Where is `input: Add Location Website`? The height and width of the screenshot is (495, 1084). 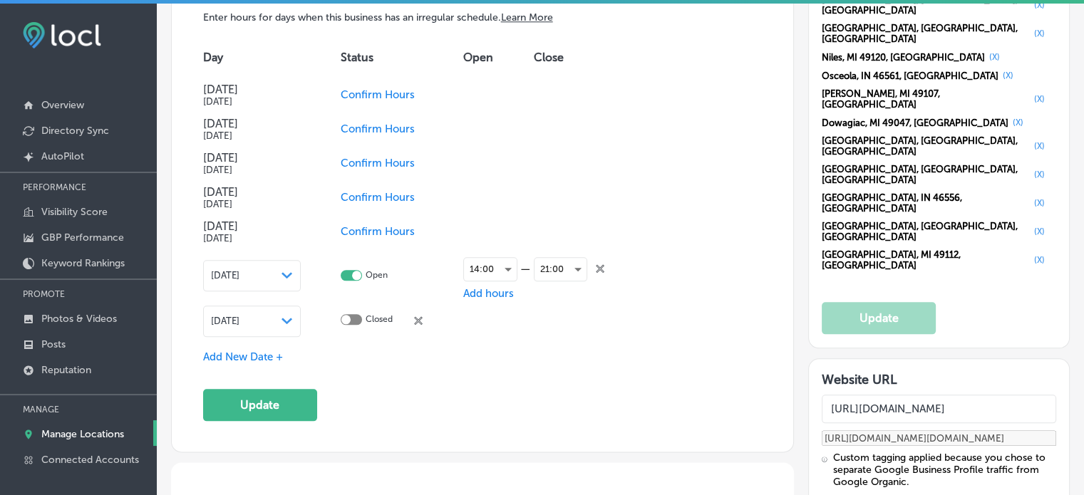
input: Add Location Website is located at coordinates (938, 409).